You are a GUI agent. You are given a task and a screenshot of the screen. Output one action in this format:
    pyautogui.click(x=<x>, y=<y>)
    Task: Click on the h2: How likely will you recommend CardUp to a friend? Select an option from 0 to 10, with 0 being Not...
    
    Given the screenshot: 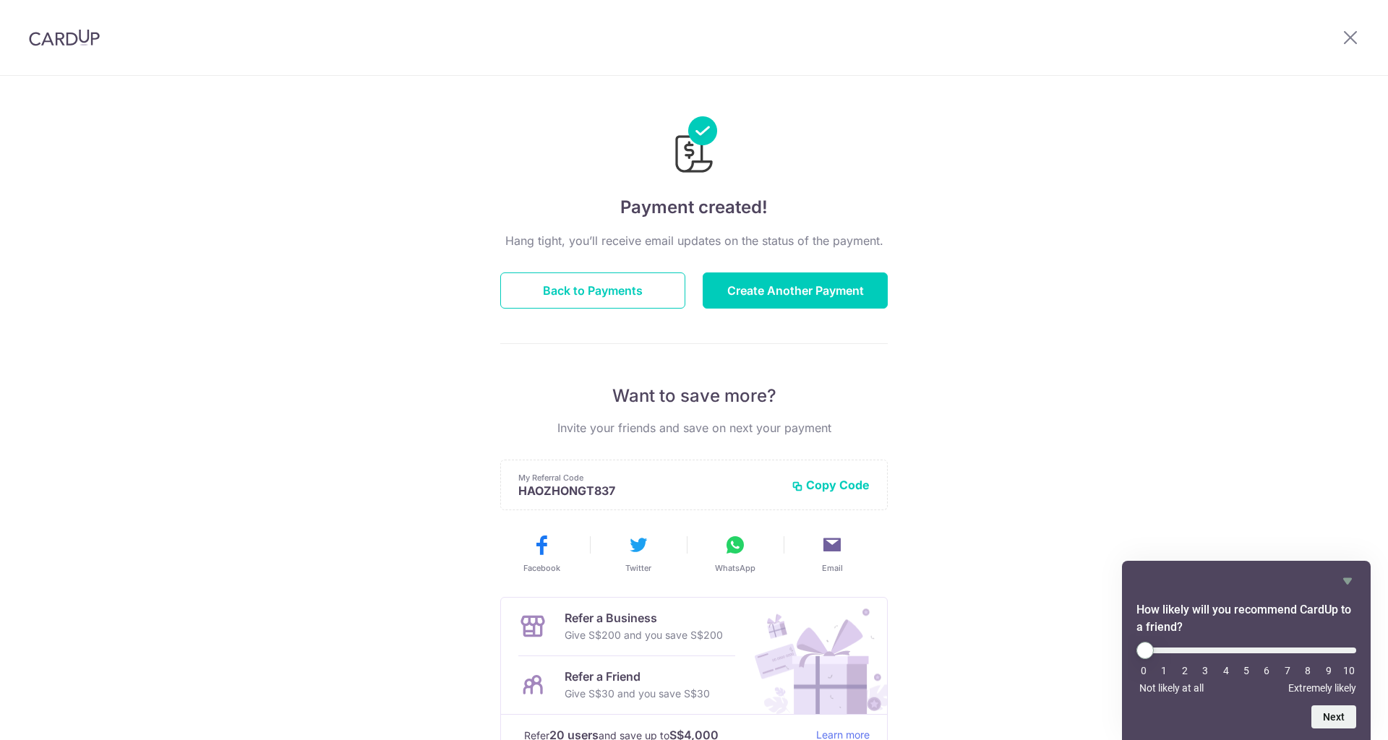 What is the action you would take?
    pyautogui.click(x=1247, y=619)
    